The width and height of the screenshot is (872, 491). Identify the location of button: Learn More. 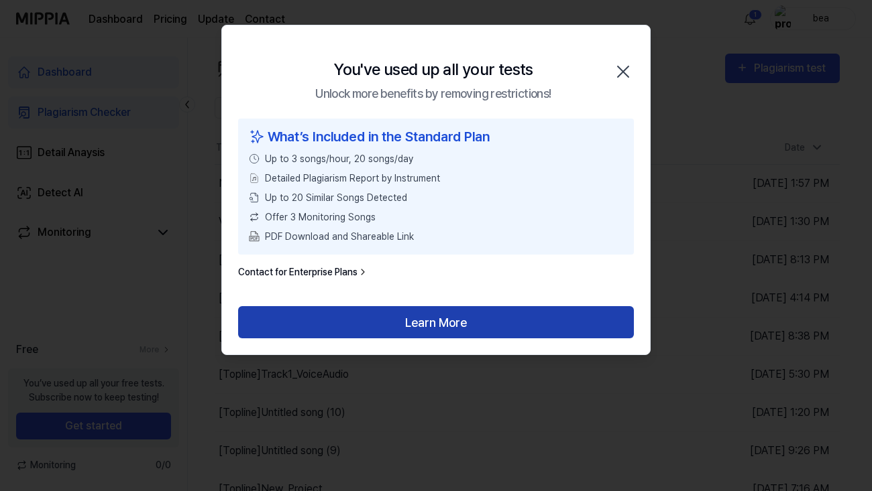
(436, 322).